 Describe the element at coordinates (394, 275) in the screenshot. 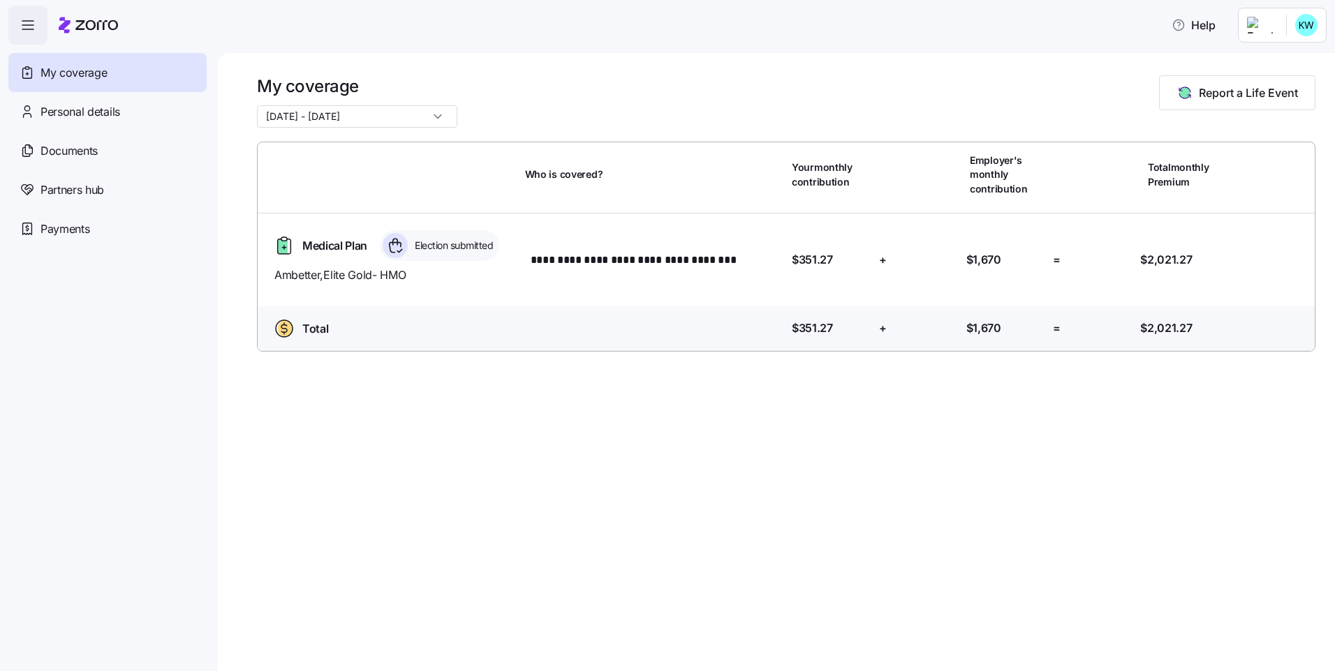

I see `span: Ambetter , Elite Gold- HMO` at that location.